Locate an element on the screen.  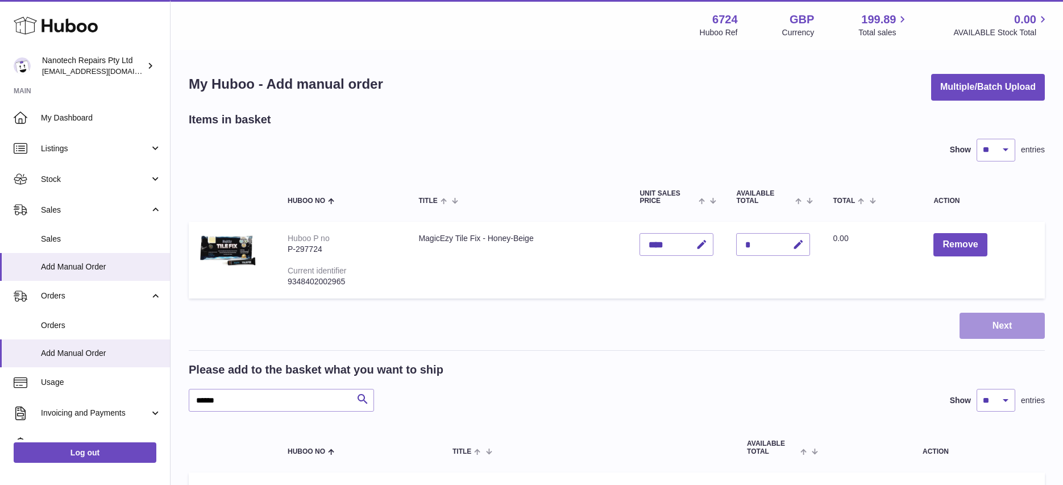
h2: Items in basket is located at coordinates (230, 119).